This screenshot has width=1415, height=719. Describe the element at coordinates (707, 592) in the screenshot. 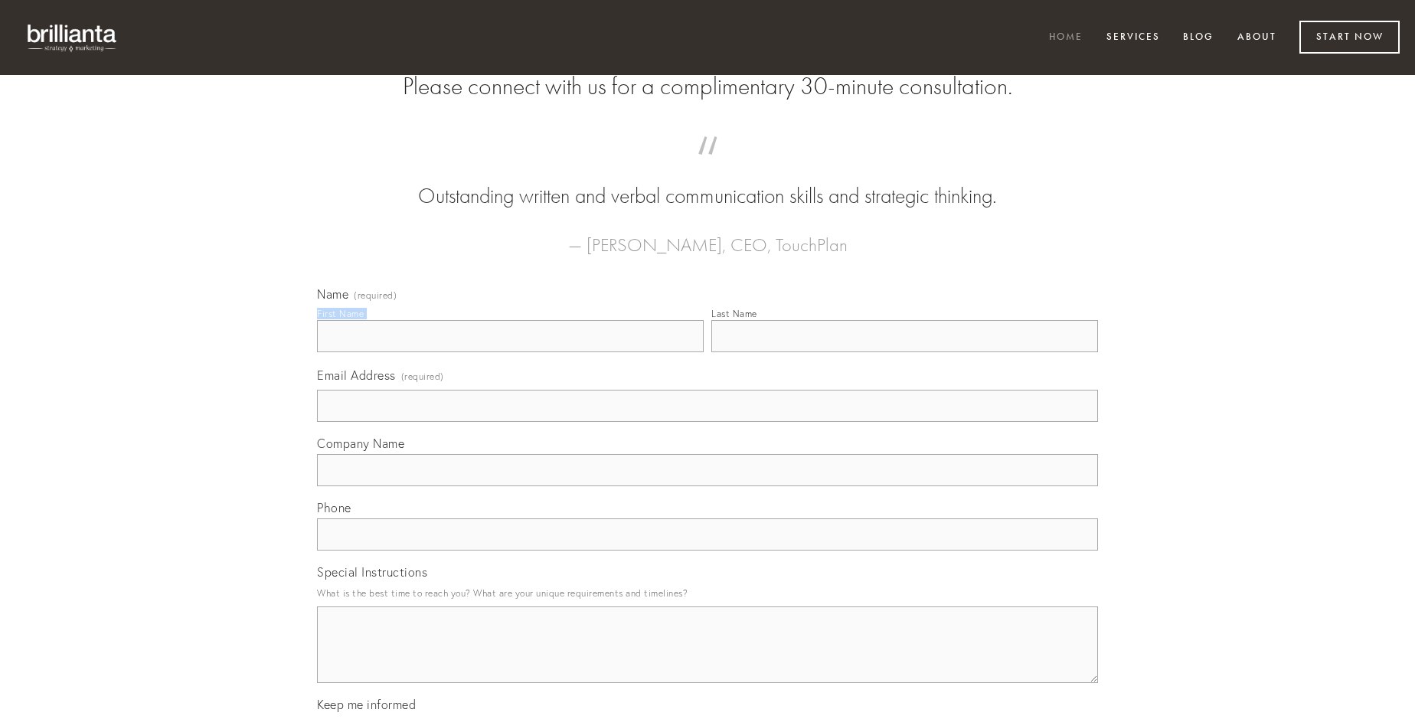

I see `p: What is the best time to reach you? What are your unique requirements and timelines?` at that location.